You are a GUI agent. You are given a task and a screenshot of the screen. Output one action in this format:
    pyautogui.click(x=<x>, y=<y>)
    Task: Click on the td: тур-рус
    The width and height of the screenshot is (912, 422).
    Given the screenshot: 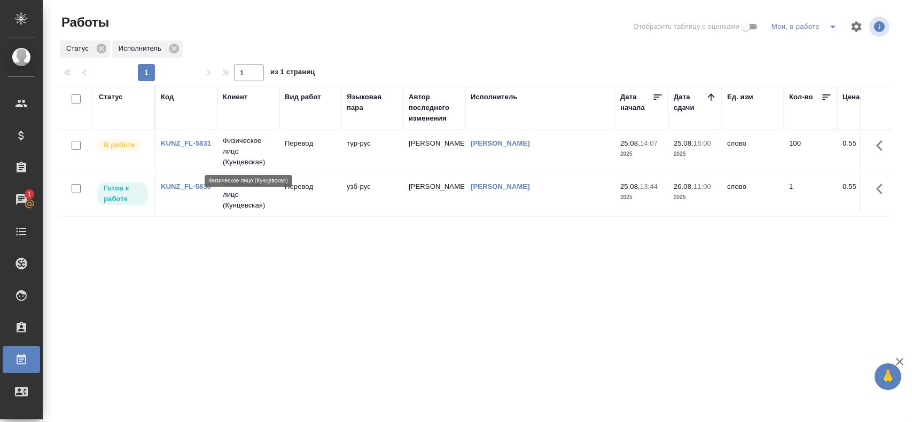 What is the action you would take?
    pyautogui.click(x=372, y=152)
    